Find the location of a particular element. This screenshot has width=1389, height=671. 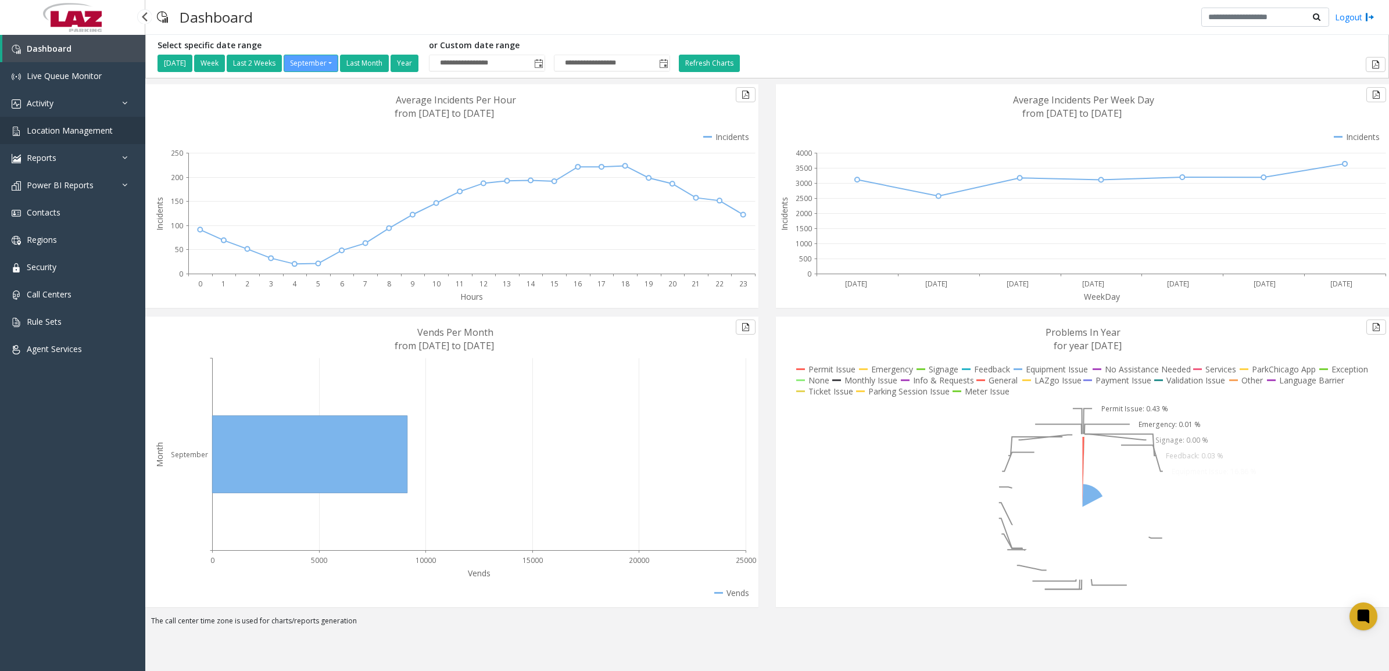

a: Dashboard is located at coordinates (74, 48).